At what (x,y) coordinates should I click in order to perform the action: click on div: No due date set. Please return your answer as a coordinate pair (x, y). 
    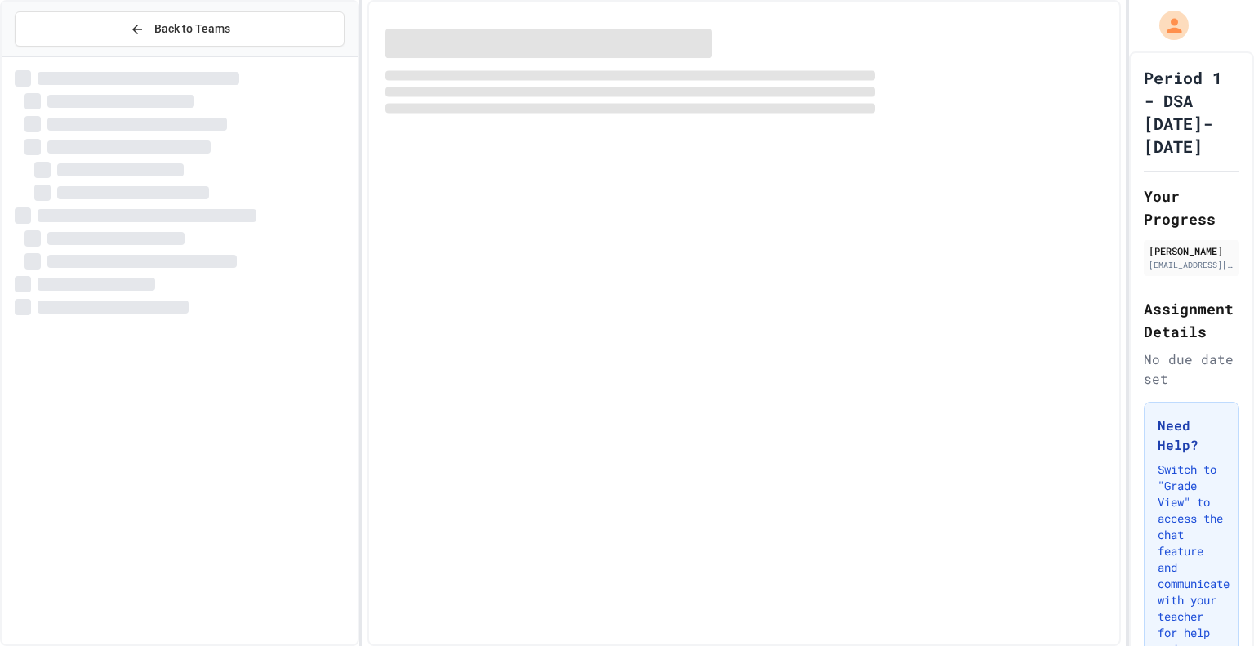
    Looking at the image, I should click on (1191, 369).